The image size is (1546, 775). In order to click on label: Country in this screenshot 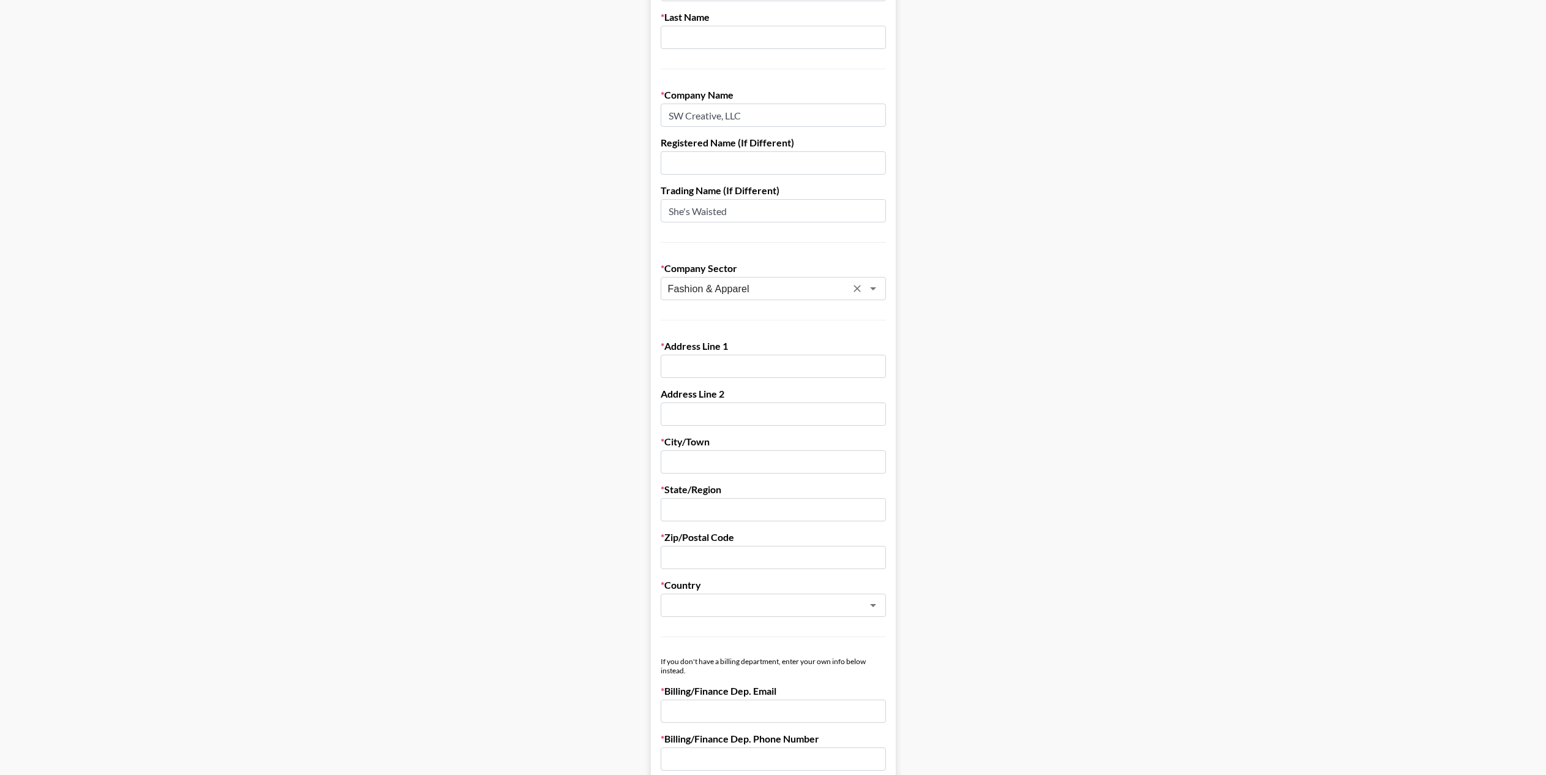, I will do `click(773, 585)`.